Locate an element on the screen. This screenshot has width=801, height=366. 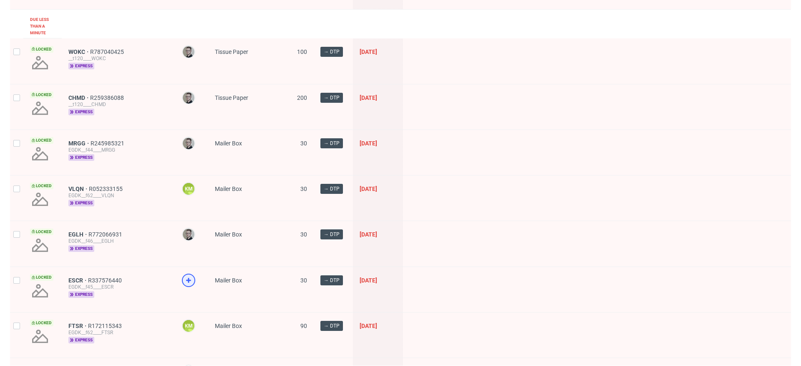
a: R172115343 is located at coordinates (106, 326).